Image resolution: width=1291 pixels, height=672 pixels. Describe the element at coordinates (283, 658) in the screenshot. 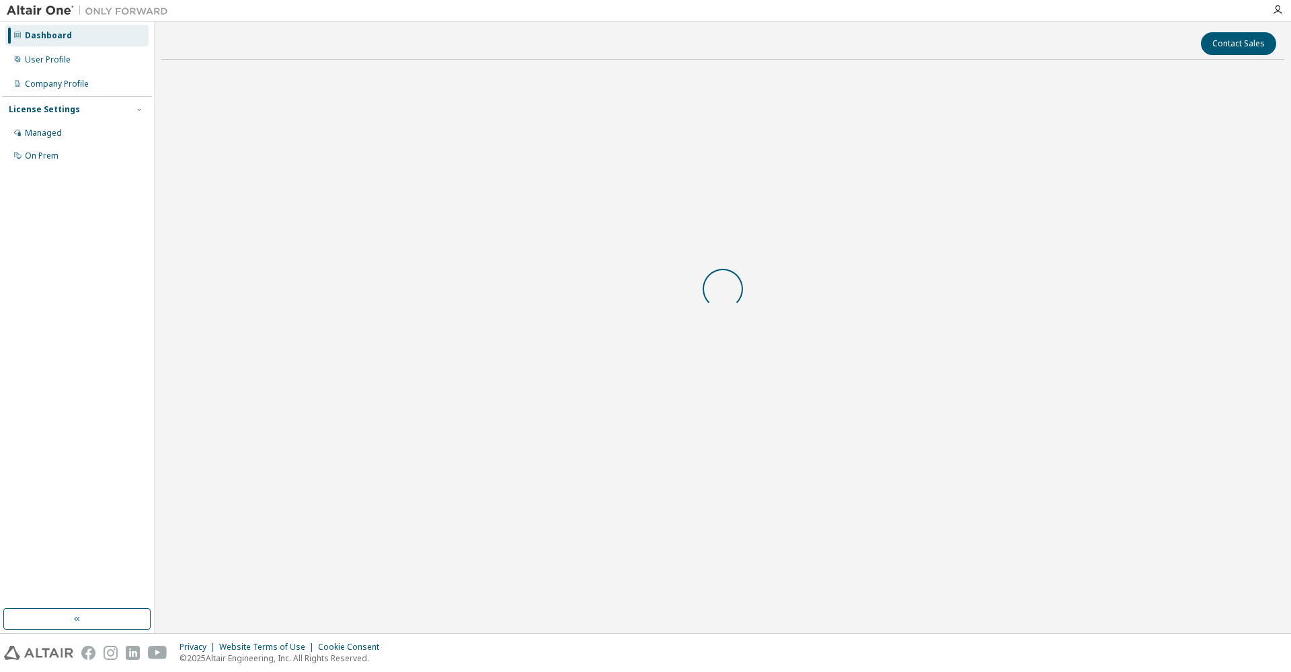

I see `p: © 2025 Altair Engineering, Inc. All Rights Reserved.` at that location.